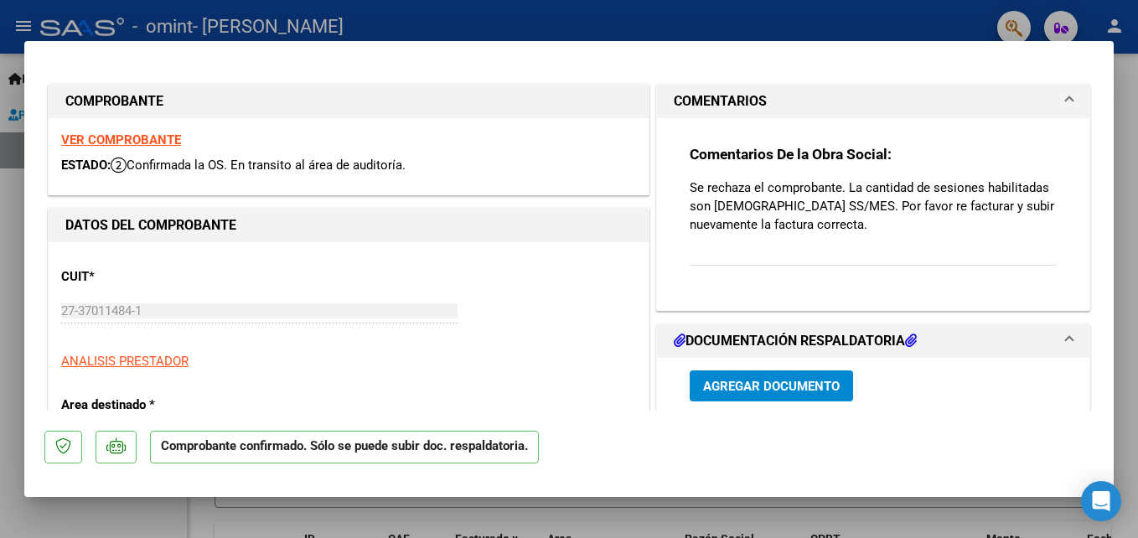 The width and height of the screenshot is (1138, 538). I want to click on span: Confirmada la OS. En transito al área de auditoría., so click(258, 165).